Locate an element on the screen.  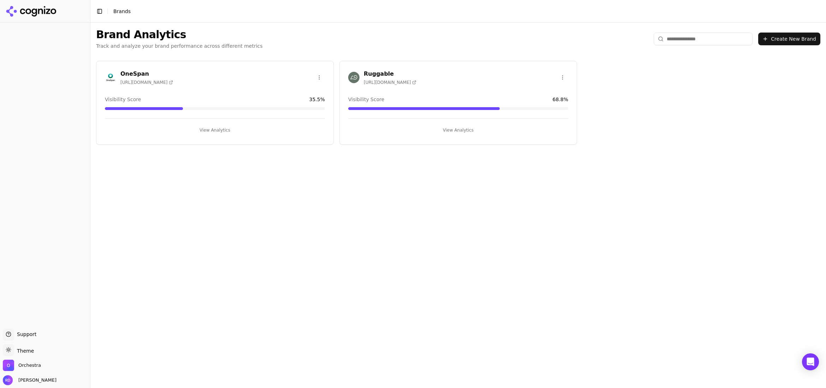
h3: Ruggable is located at coordinates (390, 74).